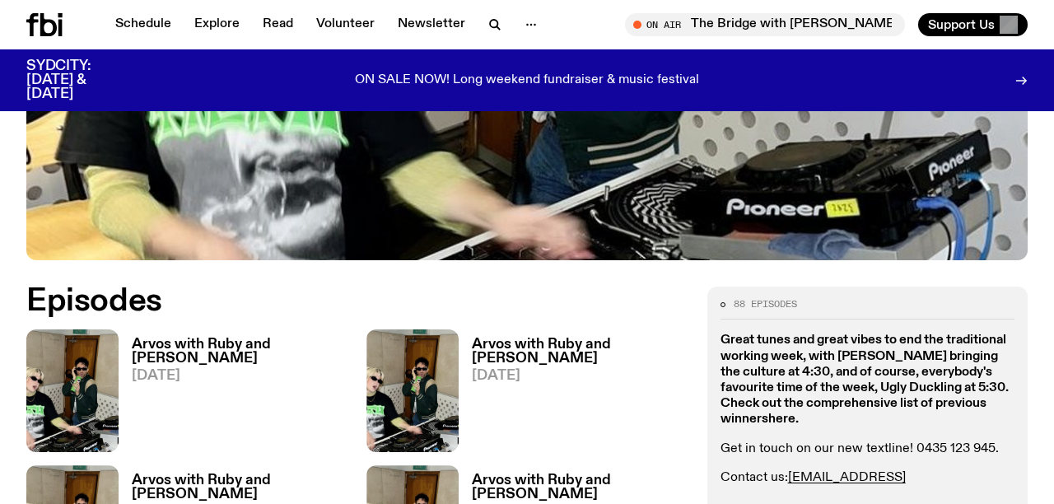  What do you see at coordinates (217, 25) in the screenshot?
I see `a: Explore` at bounding box center [217, 25].